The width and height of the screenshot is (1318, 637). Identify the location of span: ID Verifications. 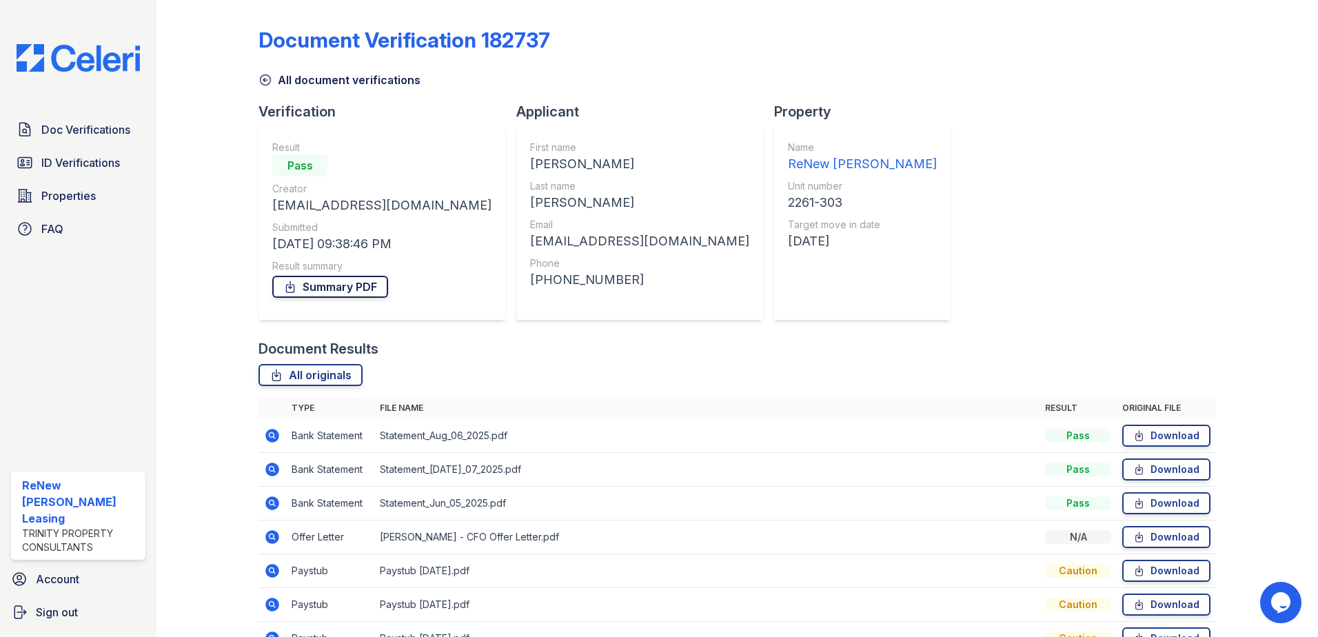
(81, 163).